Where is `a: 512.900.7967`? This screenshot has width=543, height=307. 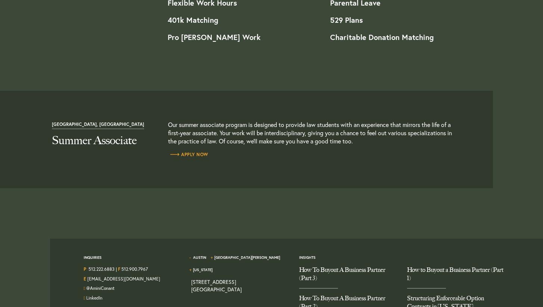 a: 512.900.7967 is located at coordinates (134, 269).